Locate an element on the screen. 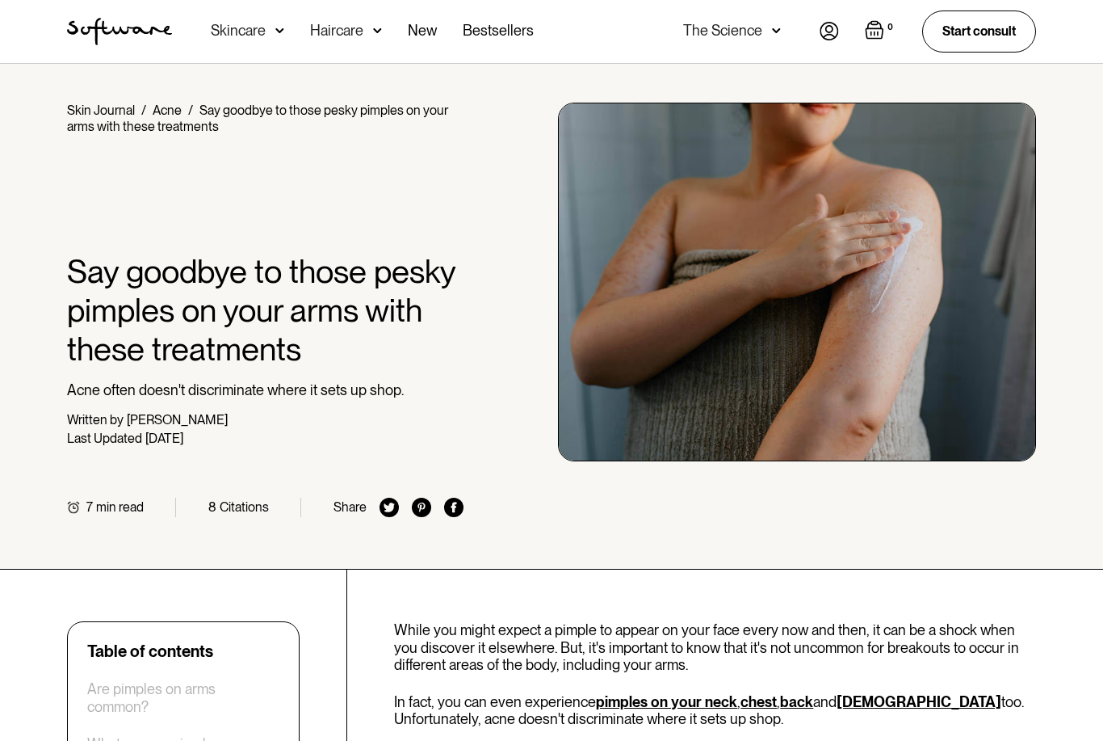 Image resolution: width=1103 pixels, height=741 pixels. div: Say goodbye to those pesky pimples on your arms with these treatments is located at coordinates (258, 118).